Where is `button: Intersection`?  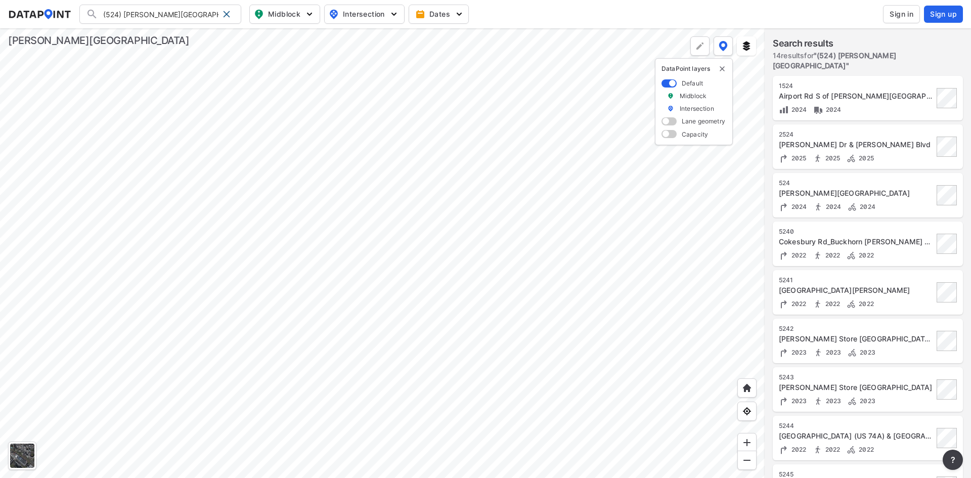 button: Intersection is located at coordinates (364, 14).